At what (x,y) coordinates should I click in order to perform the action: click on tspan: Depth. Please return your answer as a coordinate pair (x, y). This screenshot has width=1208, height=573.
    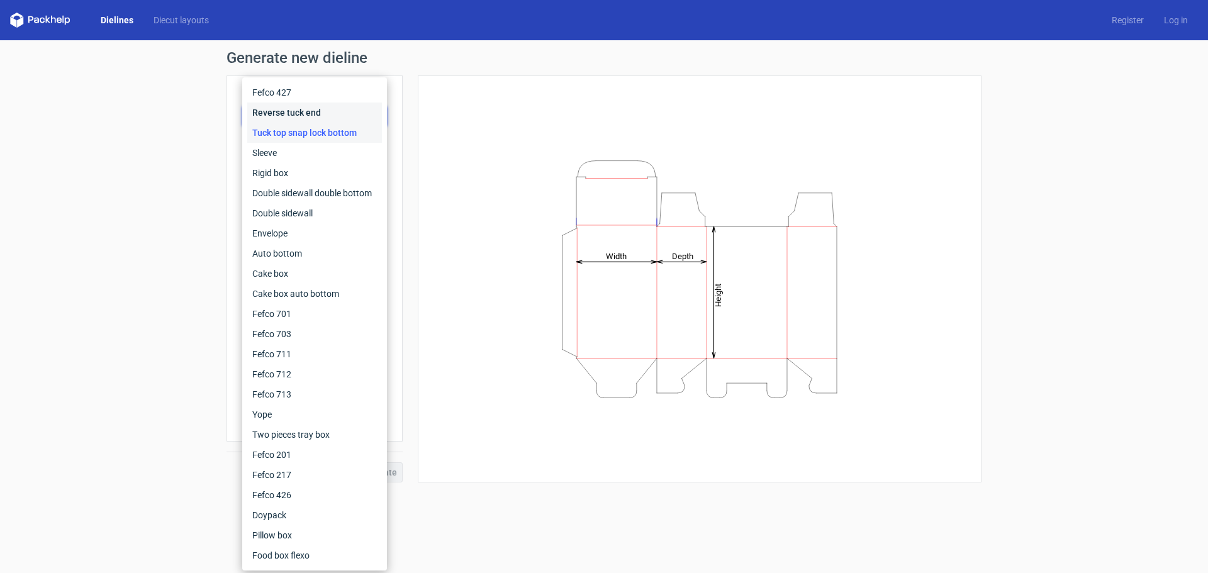
    Looking at the image, I should click on (683, 255).